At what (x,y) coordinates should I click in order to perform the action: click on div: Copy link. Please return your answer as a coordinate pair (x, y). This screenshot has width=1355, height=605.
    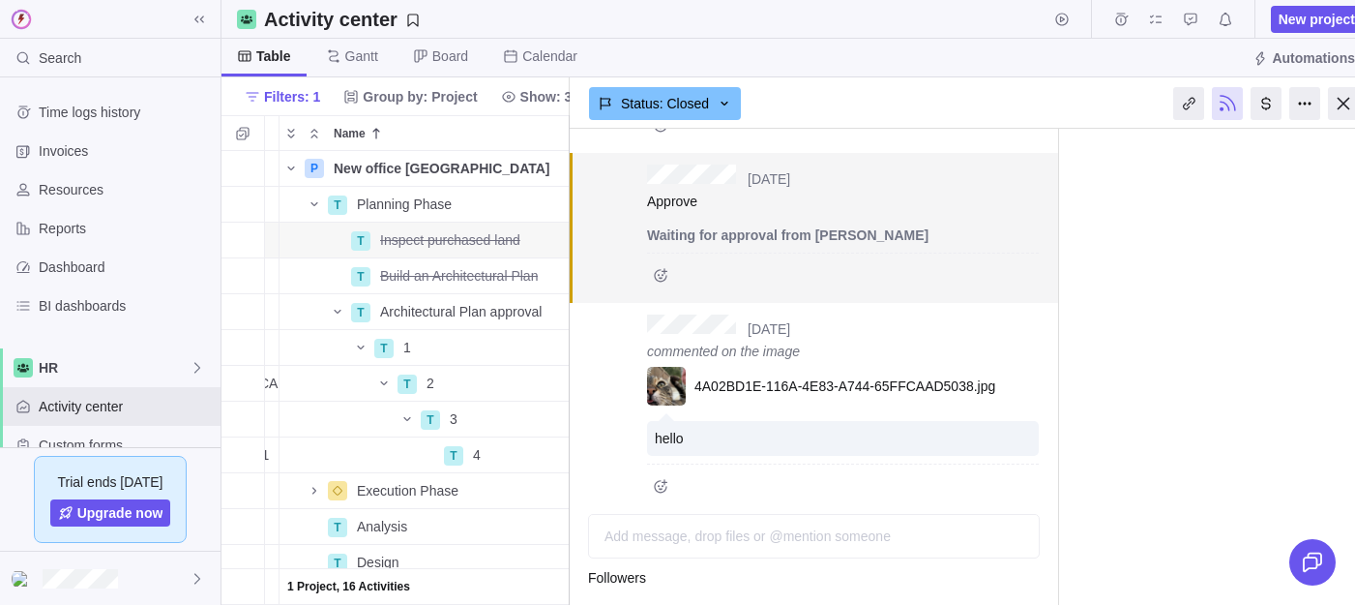
    Looking at the image, I should click on (1189, 103).